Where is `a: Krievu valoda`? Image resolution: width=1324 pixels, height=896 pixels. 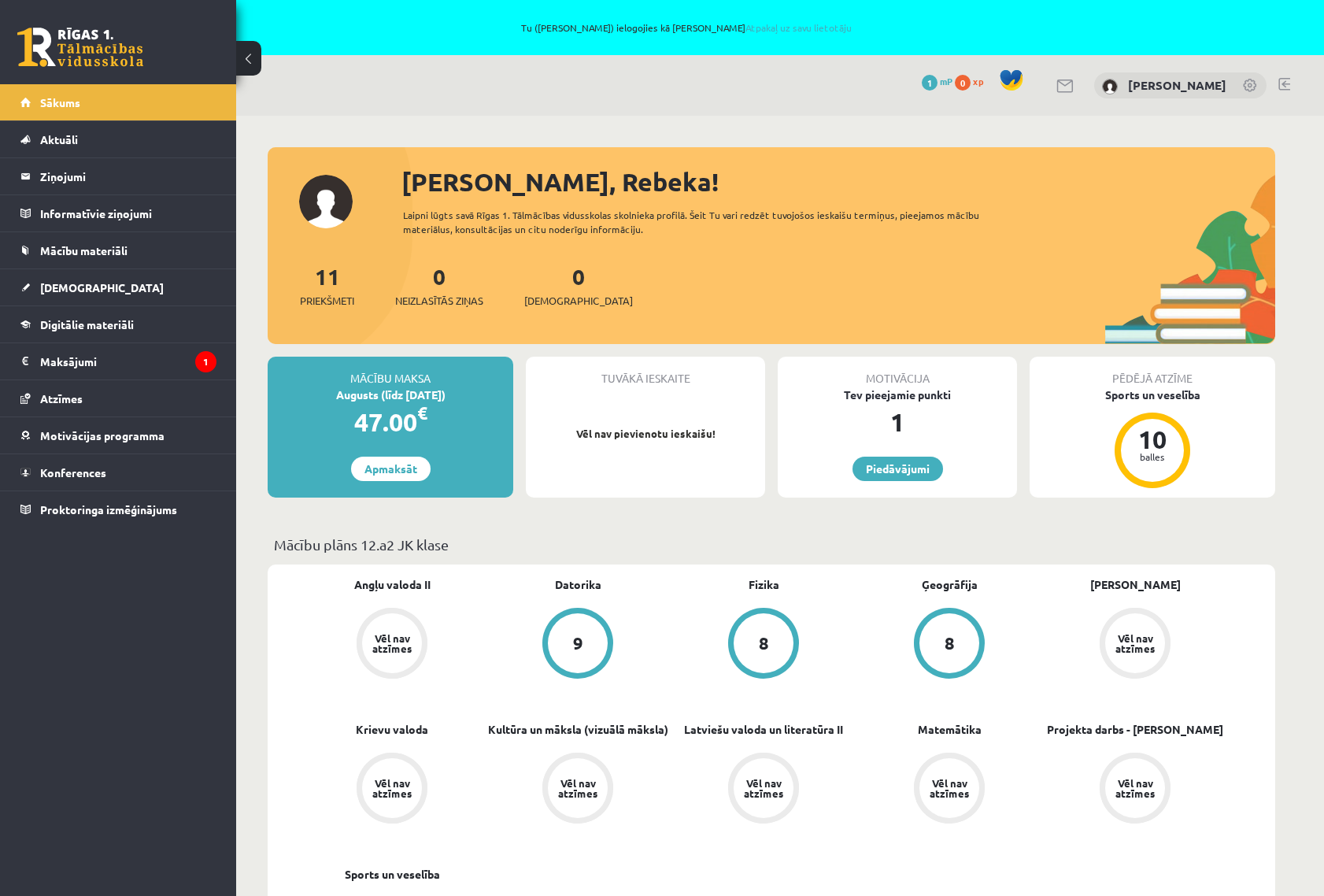 a: Krievu valoda is located at coordinates (392, 729).